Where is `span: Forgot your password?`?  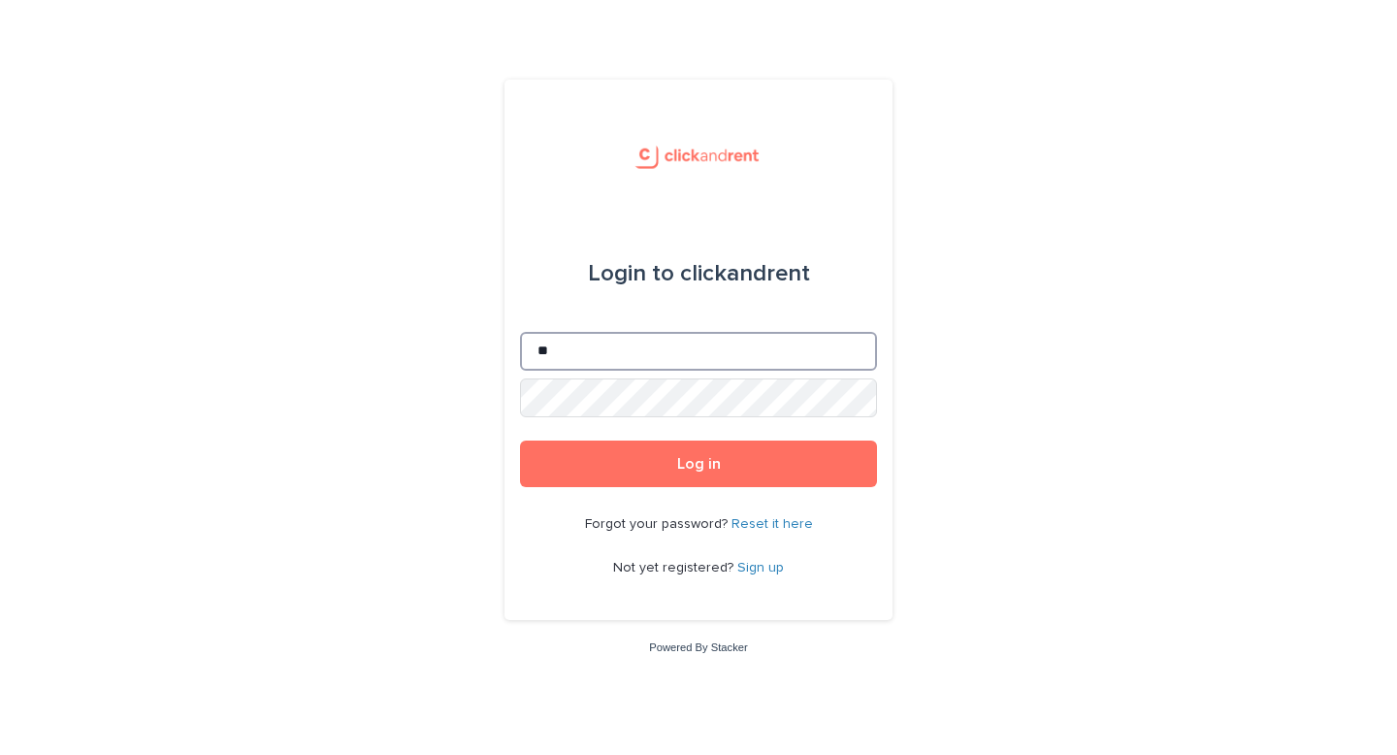
span: Forgot your password? is located at coordinates (658, 524).